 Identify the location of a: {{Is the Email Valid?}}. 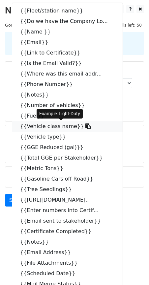
(67, 63).